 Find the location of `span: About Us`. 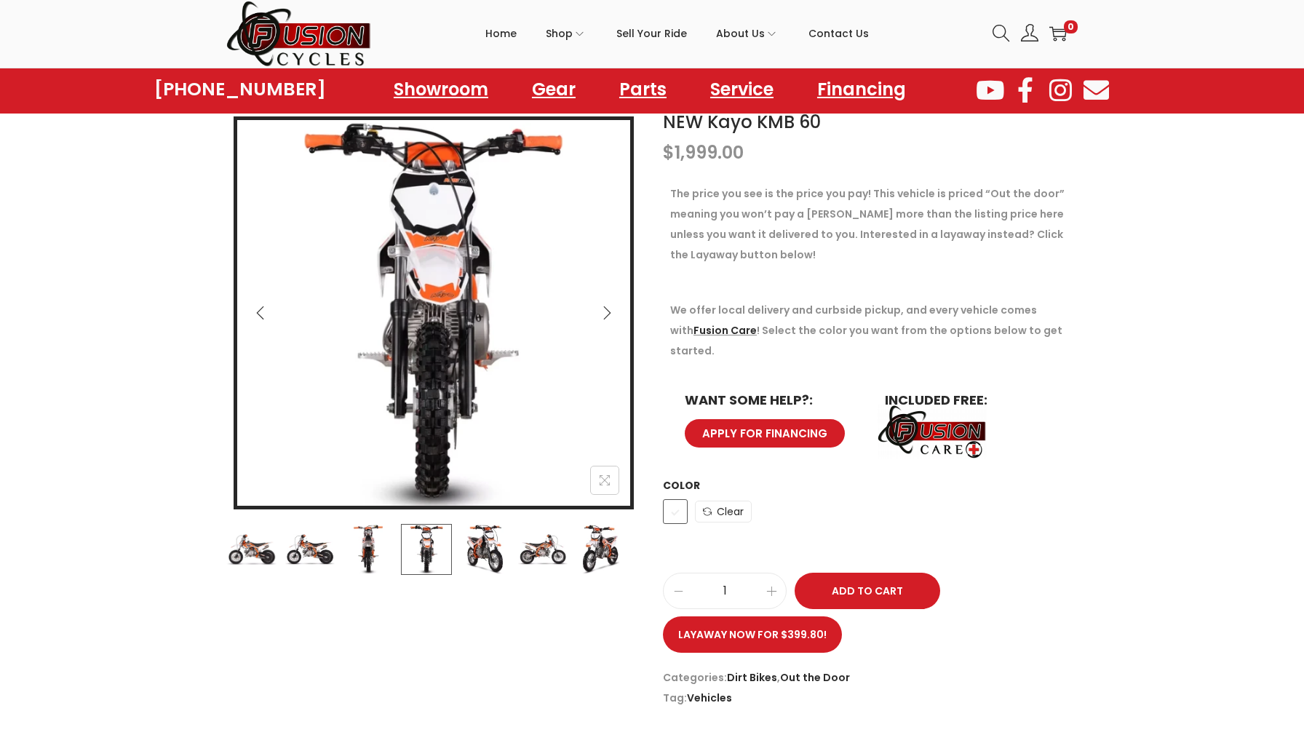

span: About Us is located at coordinates (740, 33).